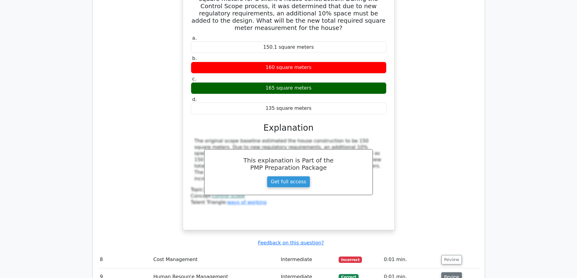 Image resolution: width=577 pixels, height=278 pixels. Describe the element at coordinates (194, 99) in the screenshot. I see `span: d.` at that location.